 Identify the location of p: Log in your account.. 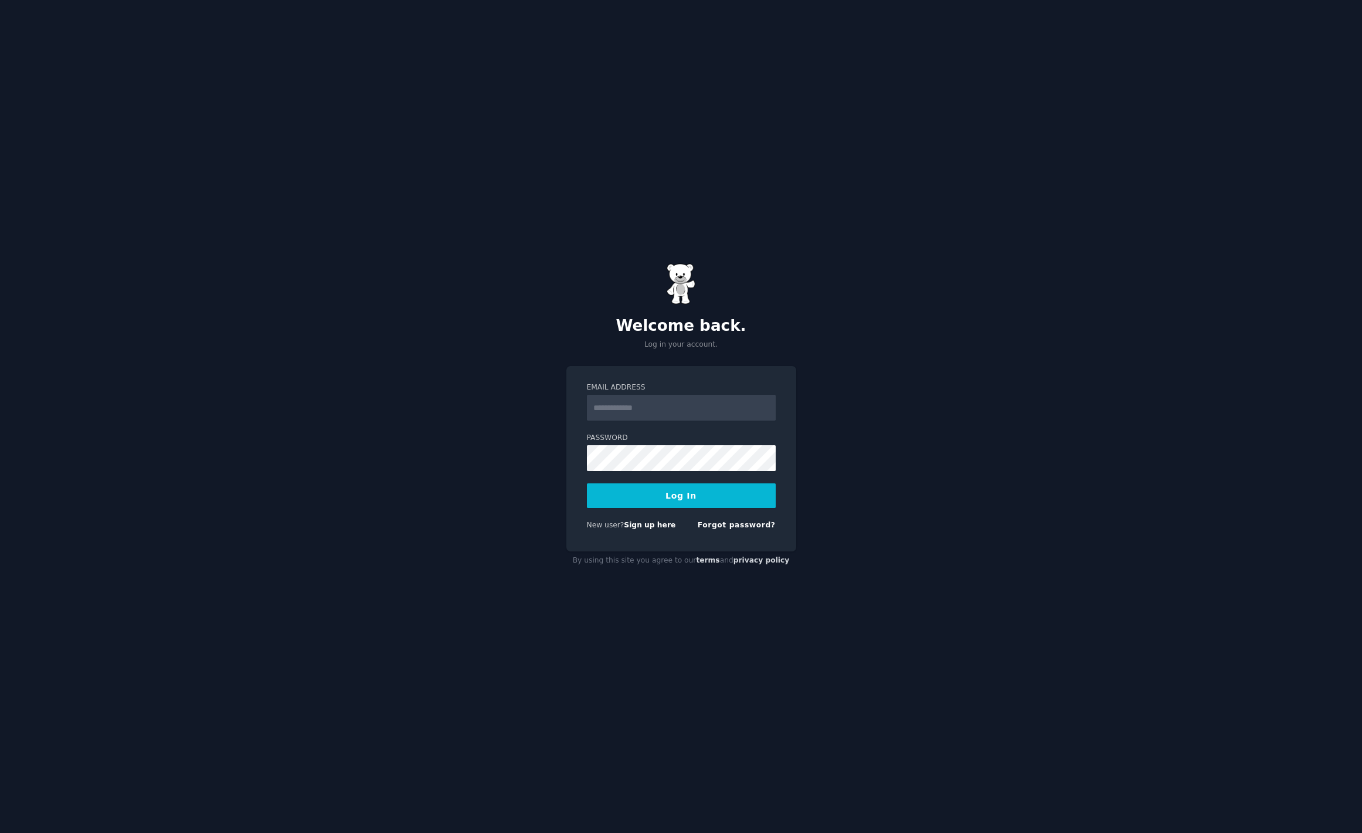
(681, 345).